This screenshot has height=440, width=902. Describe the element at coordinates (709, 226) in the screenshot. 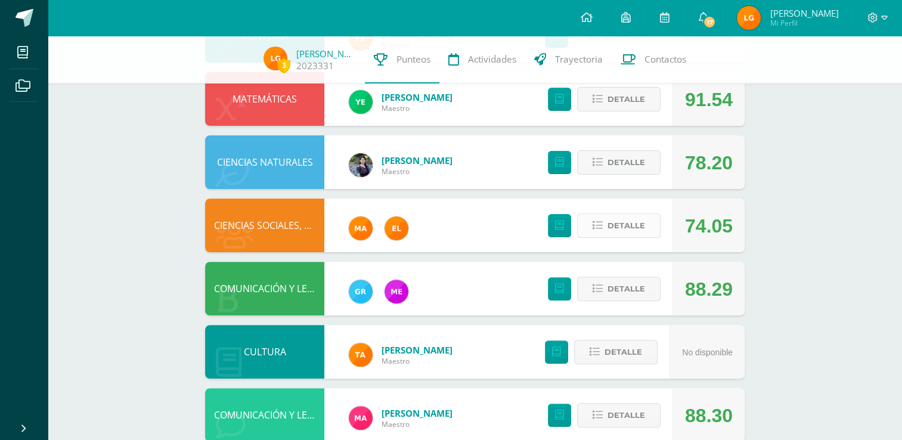

I see `div: 74.05` at that location.